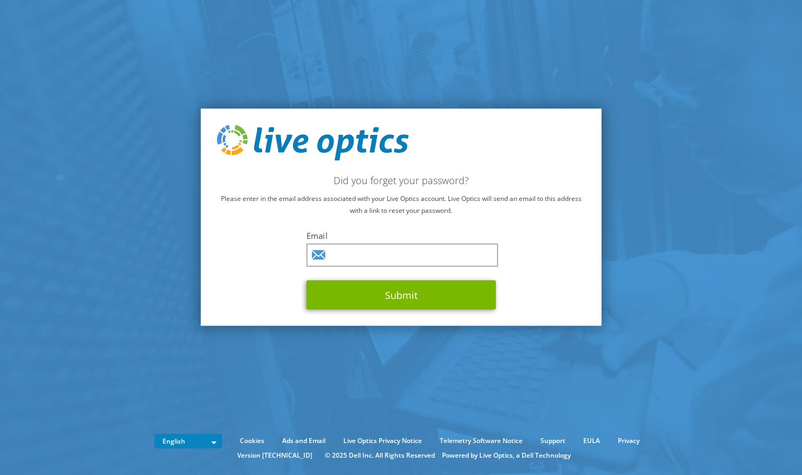  What do you see at coordinates (506, 456) in the screenshot?
I see `li: Powered by Live Optics, a Dell Technology` at bounding box center [506, 456].